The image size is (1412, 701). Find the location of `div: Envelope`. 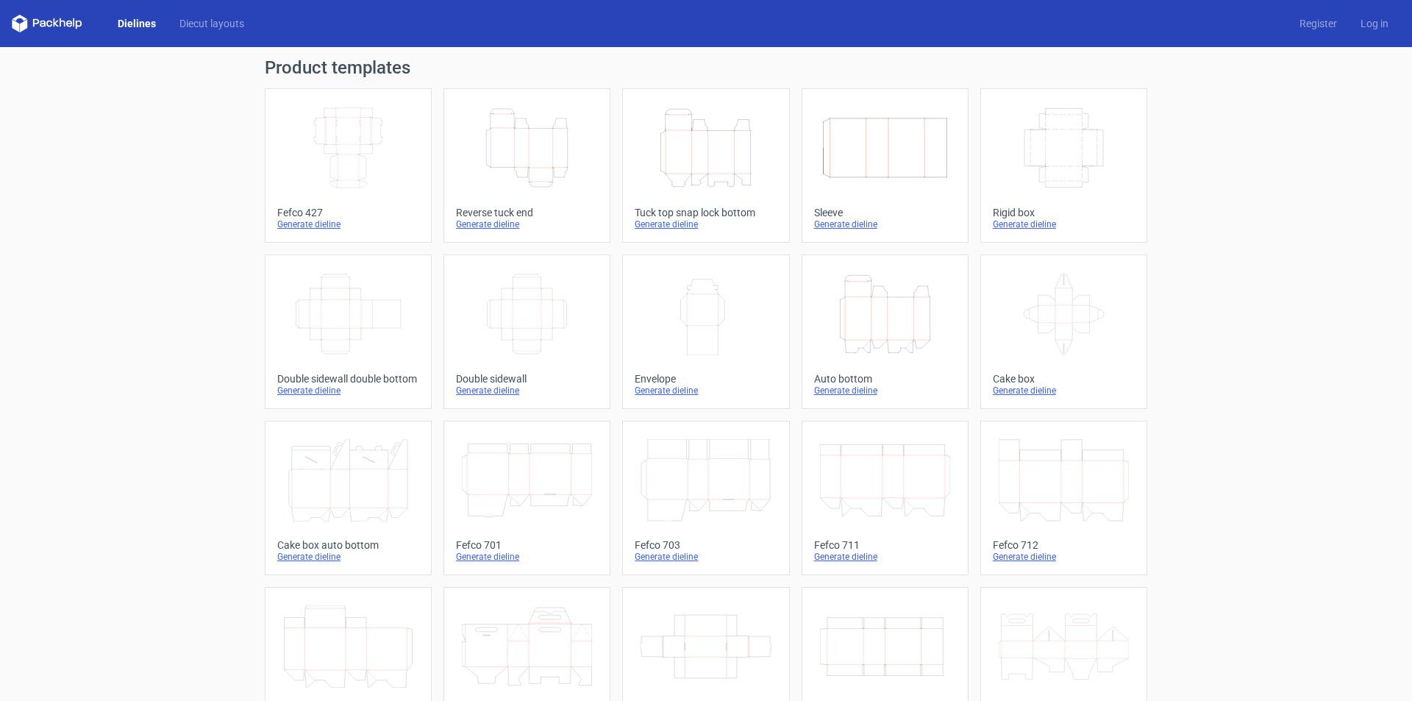

div: Envelope is located at coordinates (705, 379).